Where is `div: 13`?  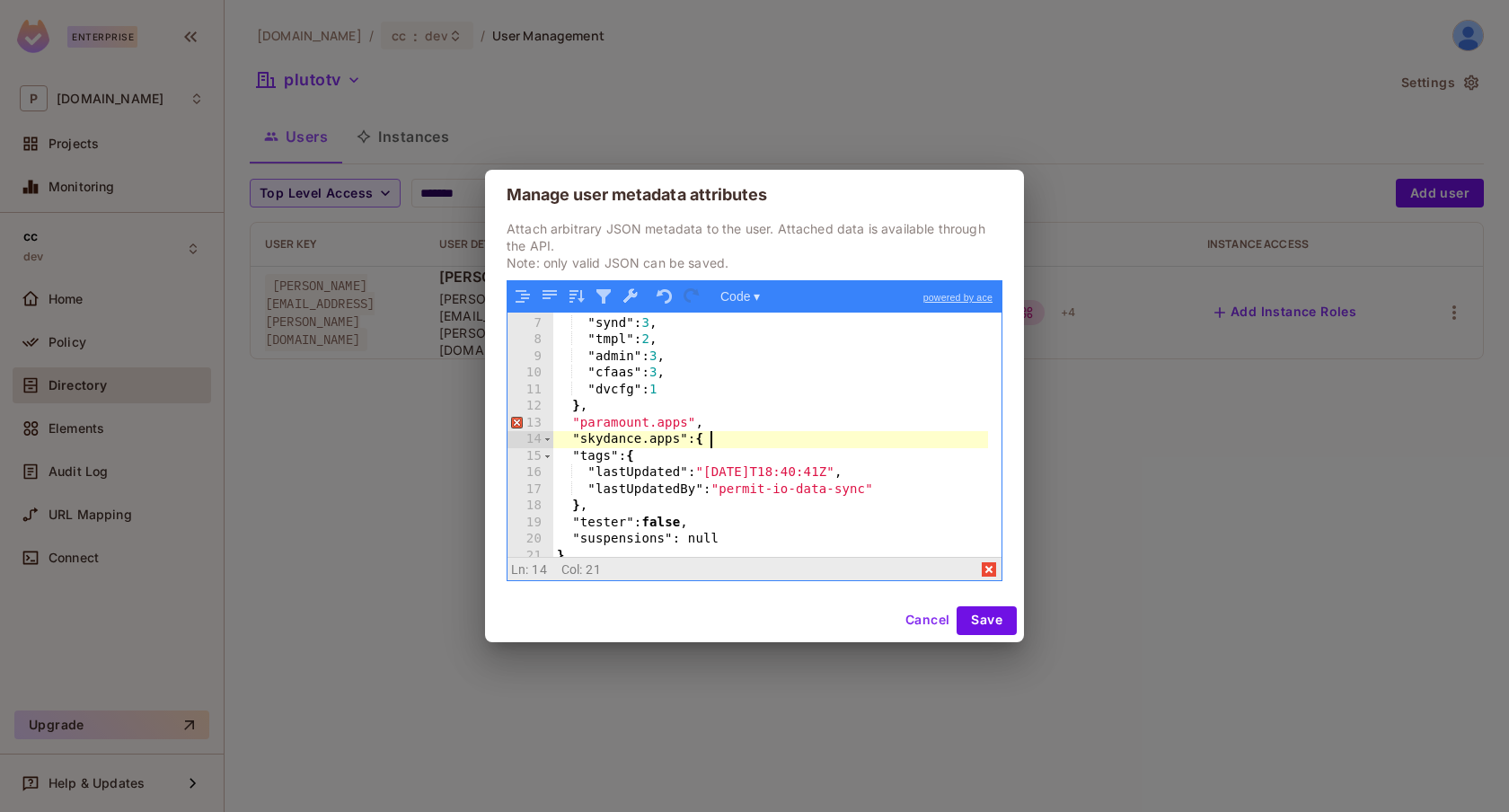 div: 13 is located at coordinates (529, 423).